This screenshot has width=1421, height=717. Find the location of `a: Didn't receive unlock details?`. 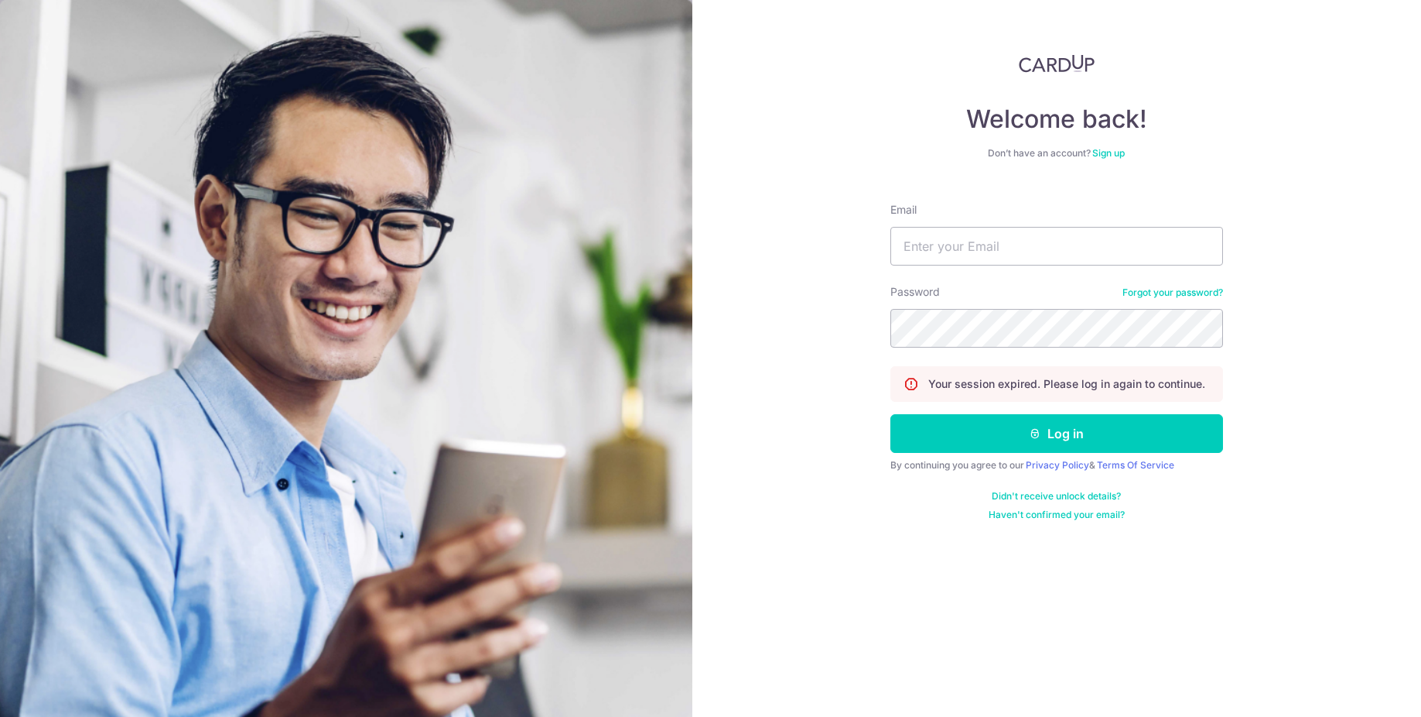

a: Didn't receive unlock details? is located at coordinates (1056, 496).